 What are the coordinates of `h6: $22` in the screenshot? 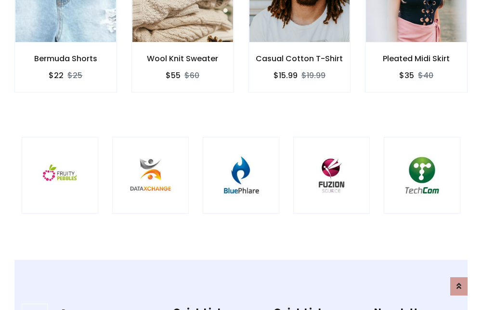 It's located at (56, 75).